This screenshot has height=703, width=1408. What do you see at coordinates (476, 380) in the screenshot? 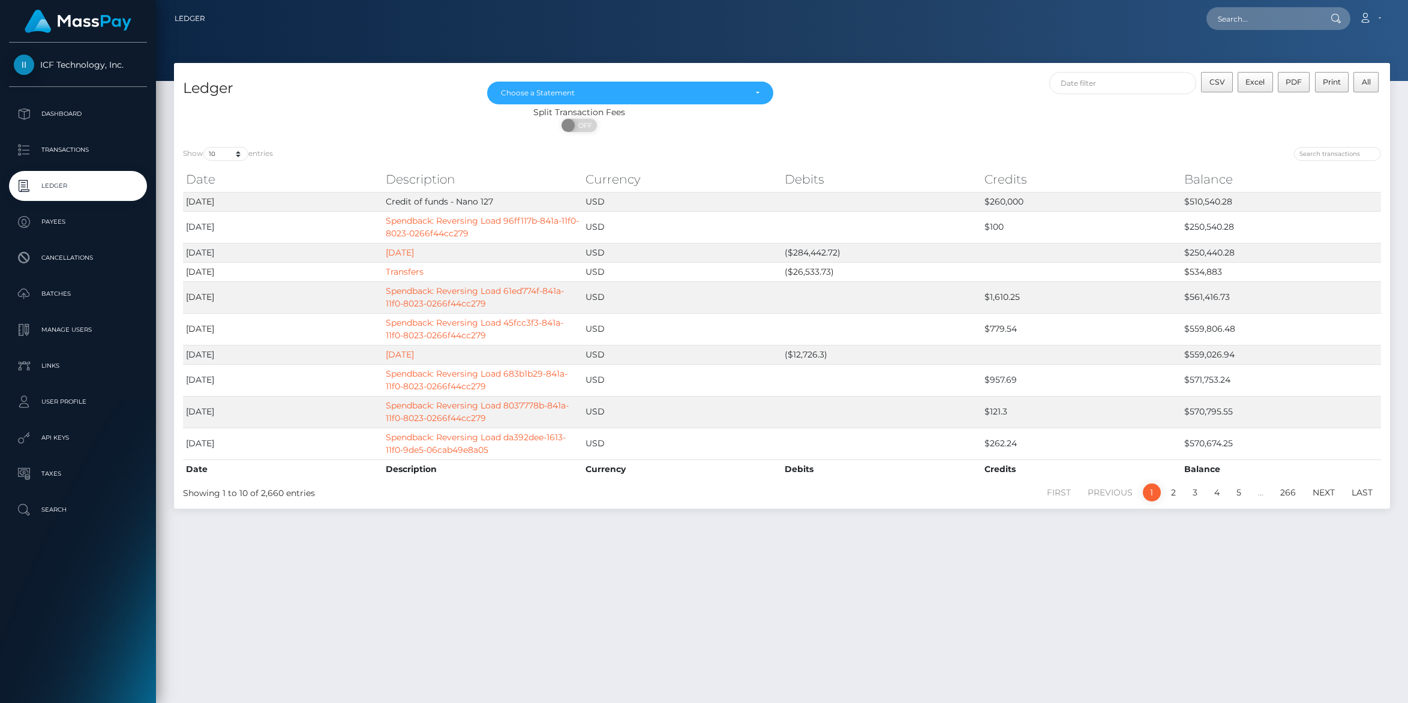
I see `a: Spendback: Reversing Load 683b1b29-841a-11f0-8023-0266f44cc279` at bounding box center [476, 380].